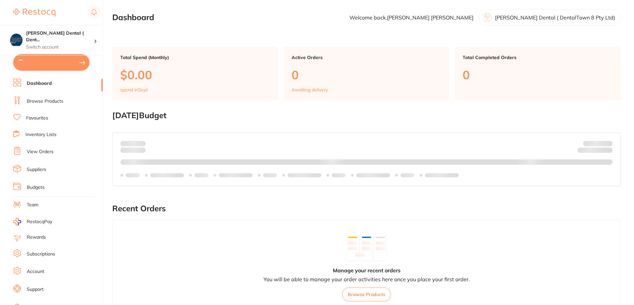 This screenshot has height=305, width=634. What do you see at coordinates (595, 150) in the screenshot?
I see `p: Remaining:` at bounding box center [595, 150].